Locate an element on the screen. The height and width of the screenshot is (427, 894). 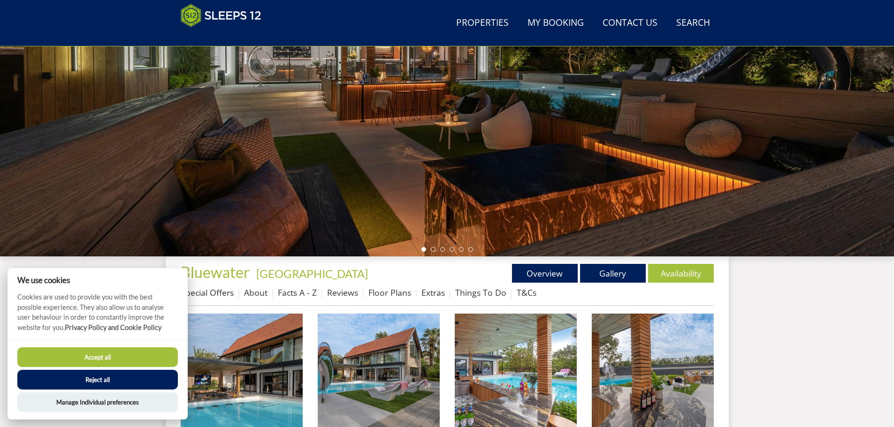
h2: We use cookies is located at coordinates (98, 280).